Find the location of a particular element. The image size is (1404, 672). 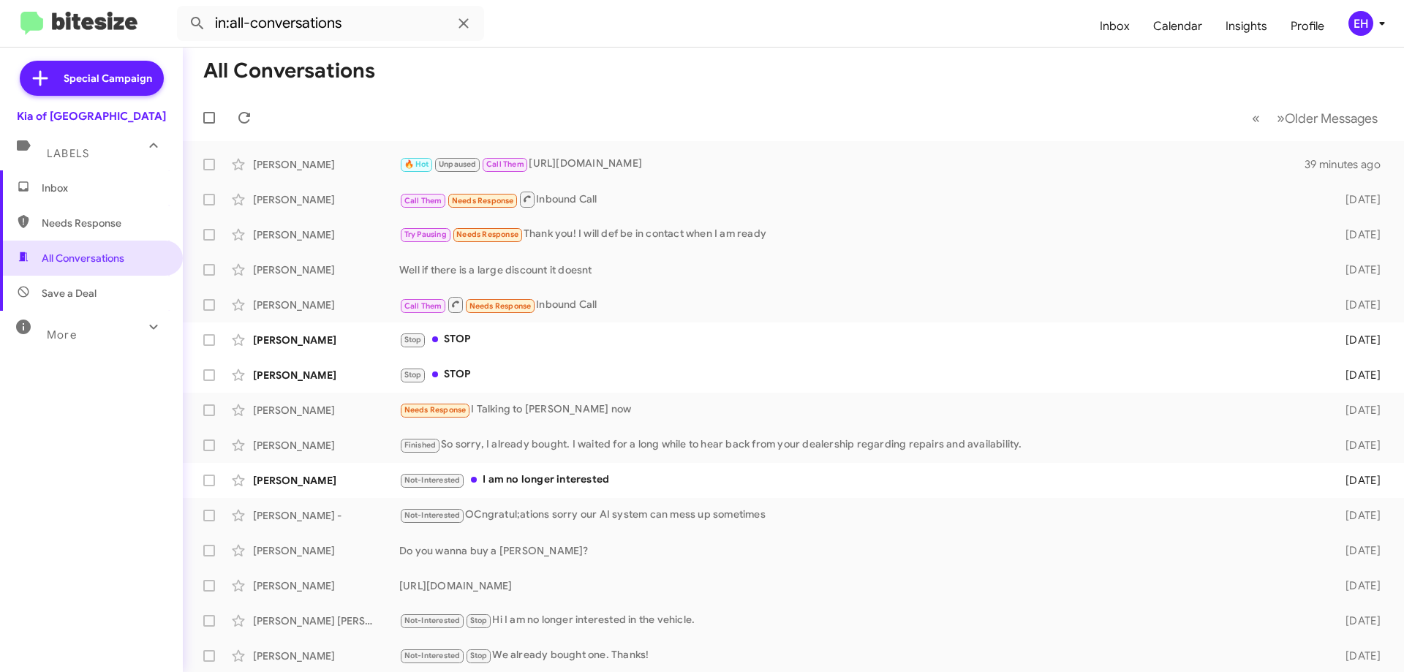

span: Special Campaign is located at coordinates (107, 78).